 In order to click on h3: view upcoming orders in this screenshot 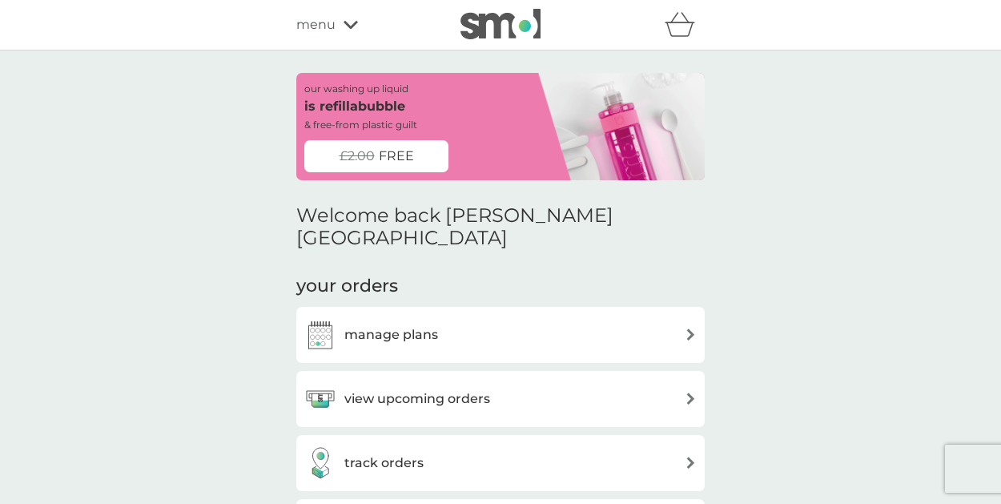, I will do `click(417, 399)`.